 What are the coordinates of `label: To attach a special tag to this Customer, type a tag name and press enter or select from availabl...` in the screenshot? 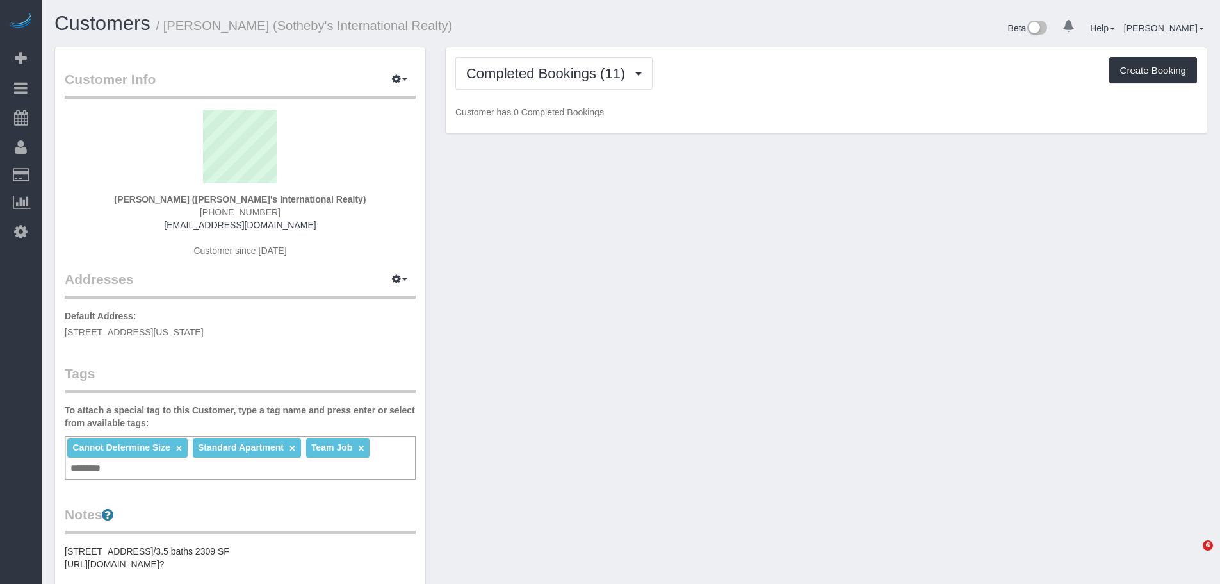 It's located at (240, 416).